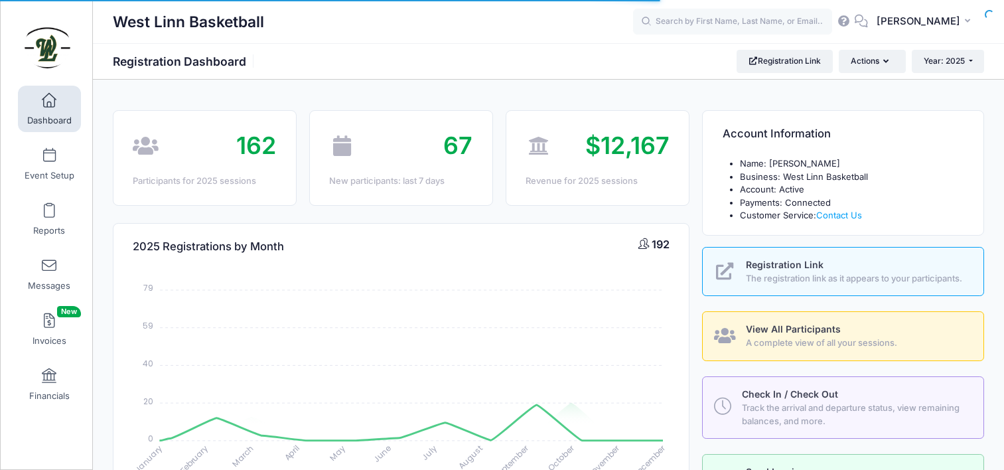 The height and width of the screenshot is (470, 1004). Describe the element at coordinates (49, 230) in the screenshot. I see `span: Reports` at that location.